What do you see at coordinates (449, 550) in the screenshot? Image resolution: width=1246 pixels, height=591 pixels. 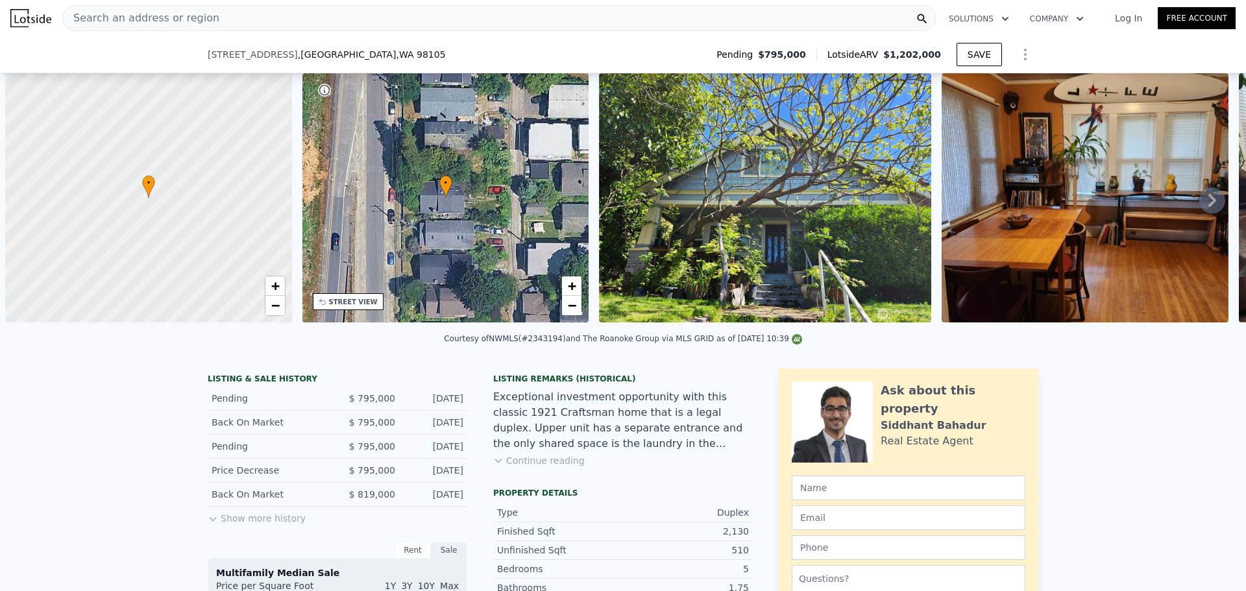 I see `div: Sale` at bounding box center [449, 550].